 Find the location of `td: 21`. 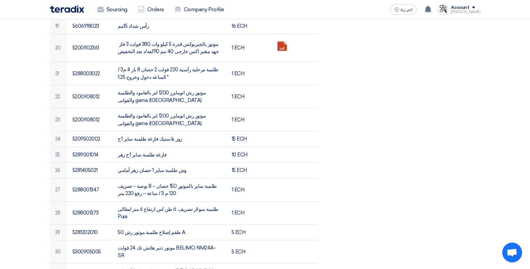

td: 21 is located at coordinates (58, 74).